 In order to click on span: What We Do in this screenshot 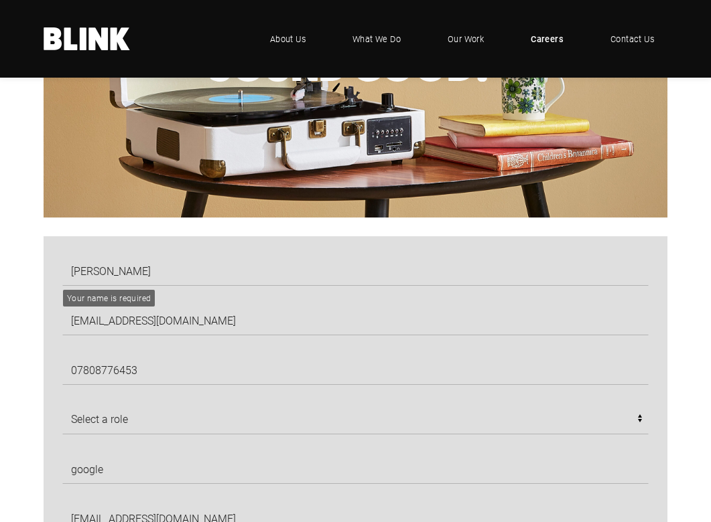, I will do `click(376, 39)`.